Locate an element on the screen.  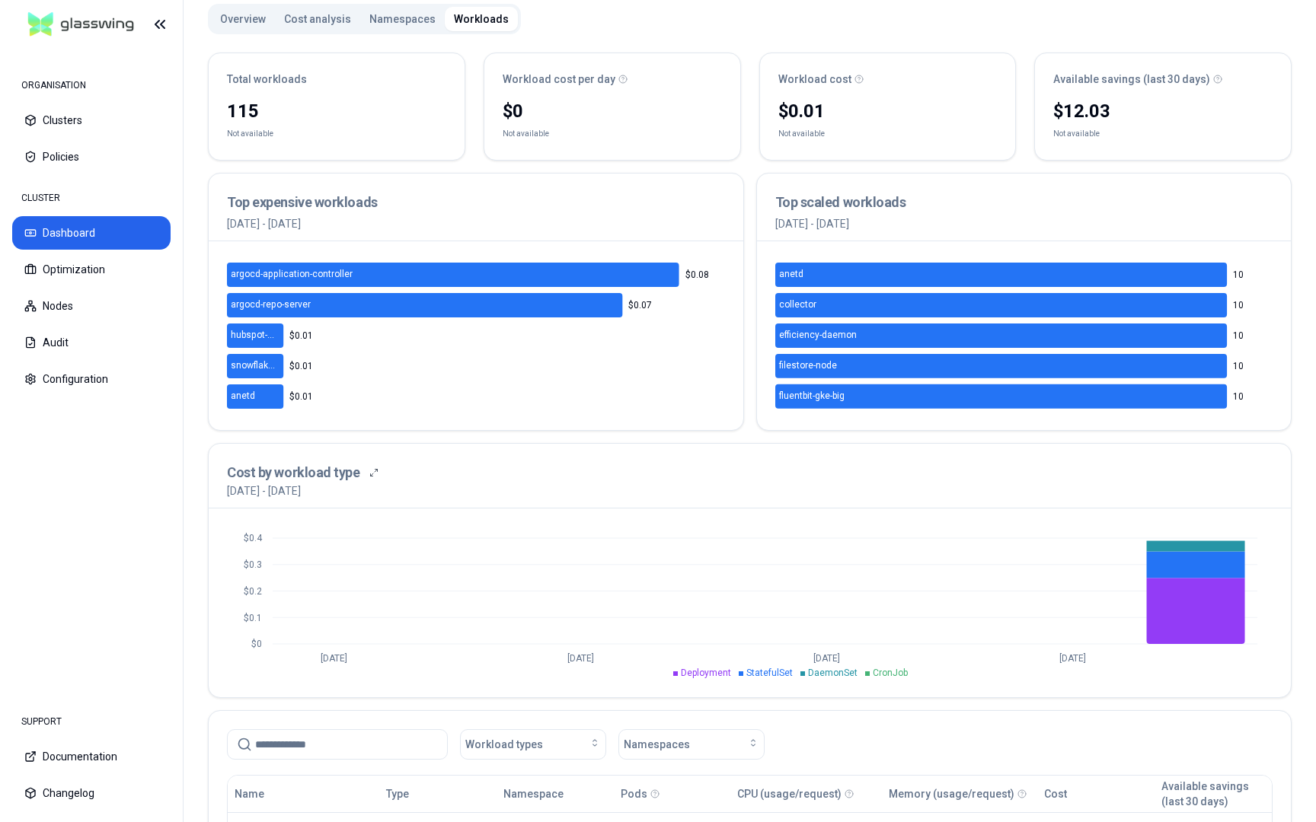
button: Cost analysis is located at coordinates (317, 19).